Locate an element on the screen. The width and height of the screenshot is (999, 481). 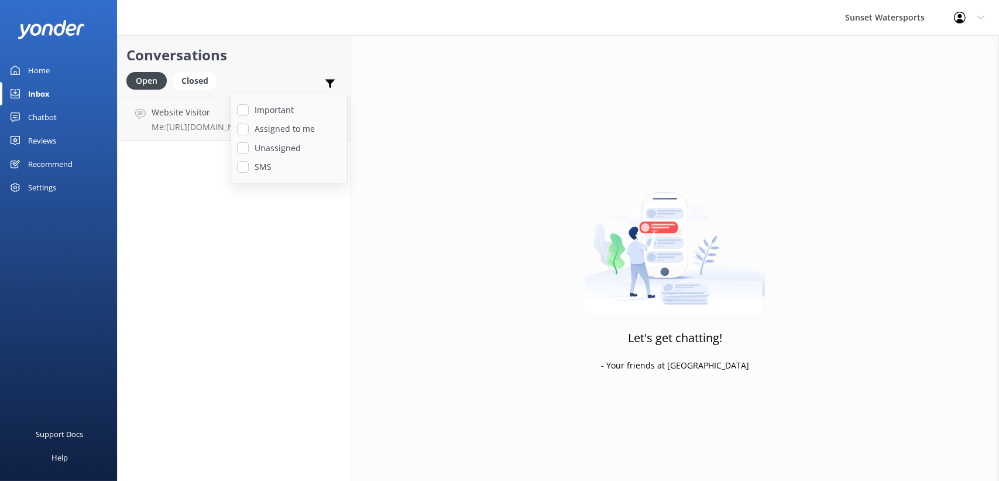
img: artwork of a man stealing a conversation from at giant smartphone is located at coordinates (675, 241).